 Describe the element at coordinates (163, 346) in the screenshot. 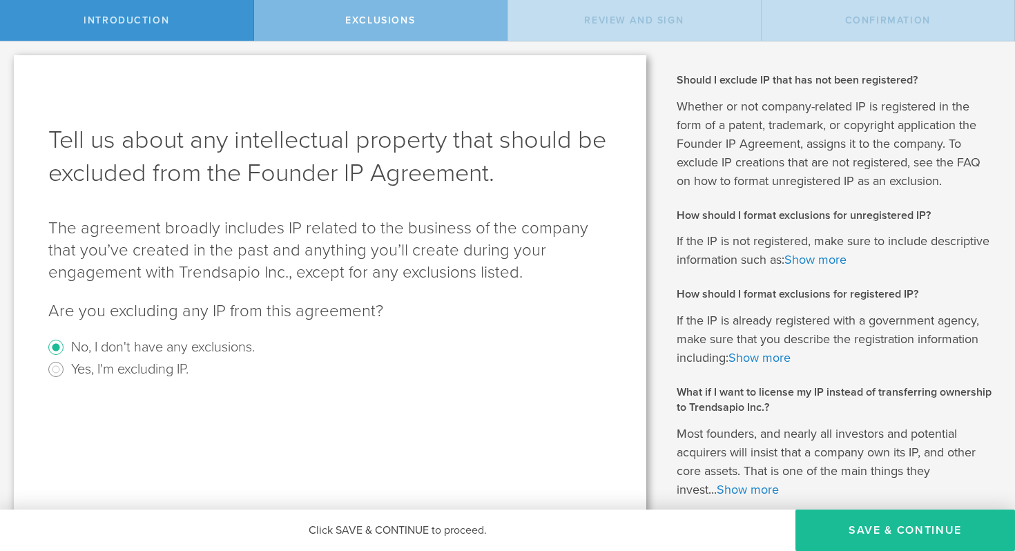

I see `label: No, I don't have any exclusions.` at that location.